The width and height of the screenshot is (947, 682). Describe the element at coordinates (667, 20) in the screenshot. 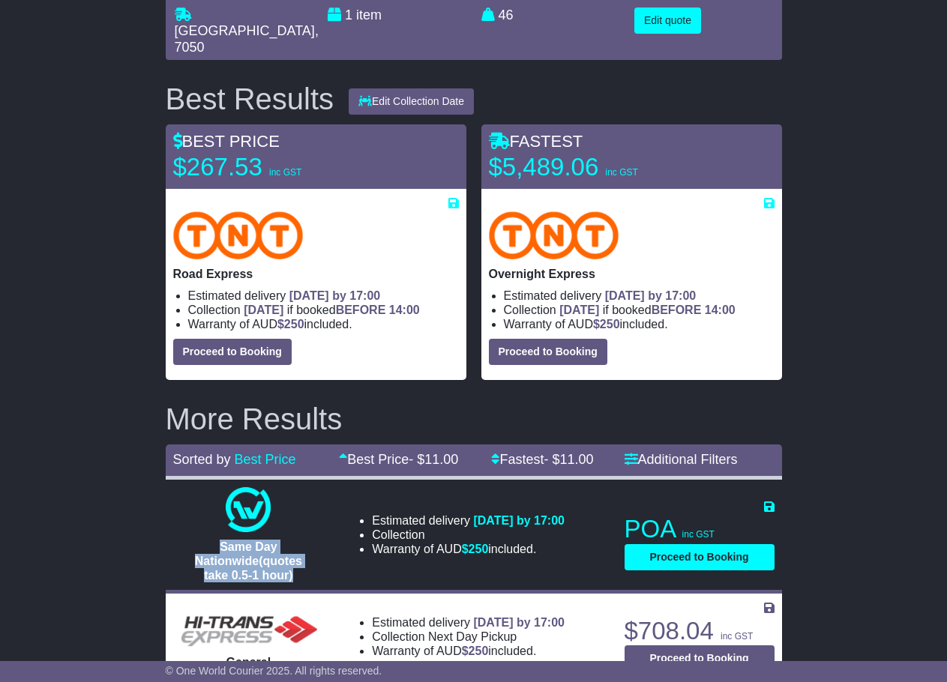

I see `button: Edit quote` at that location.